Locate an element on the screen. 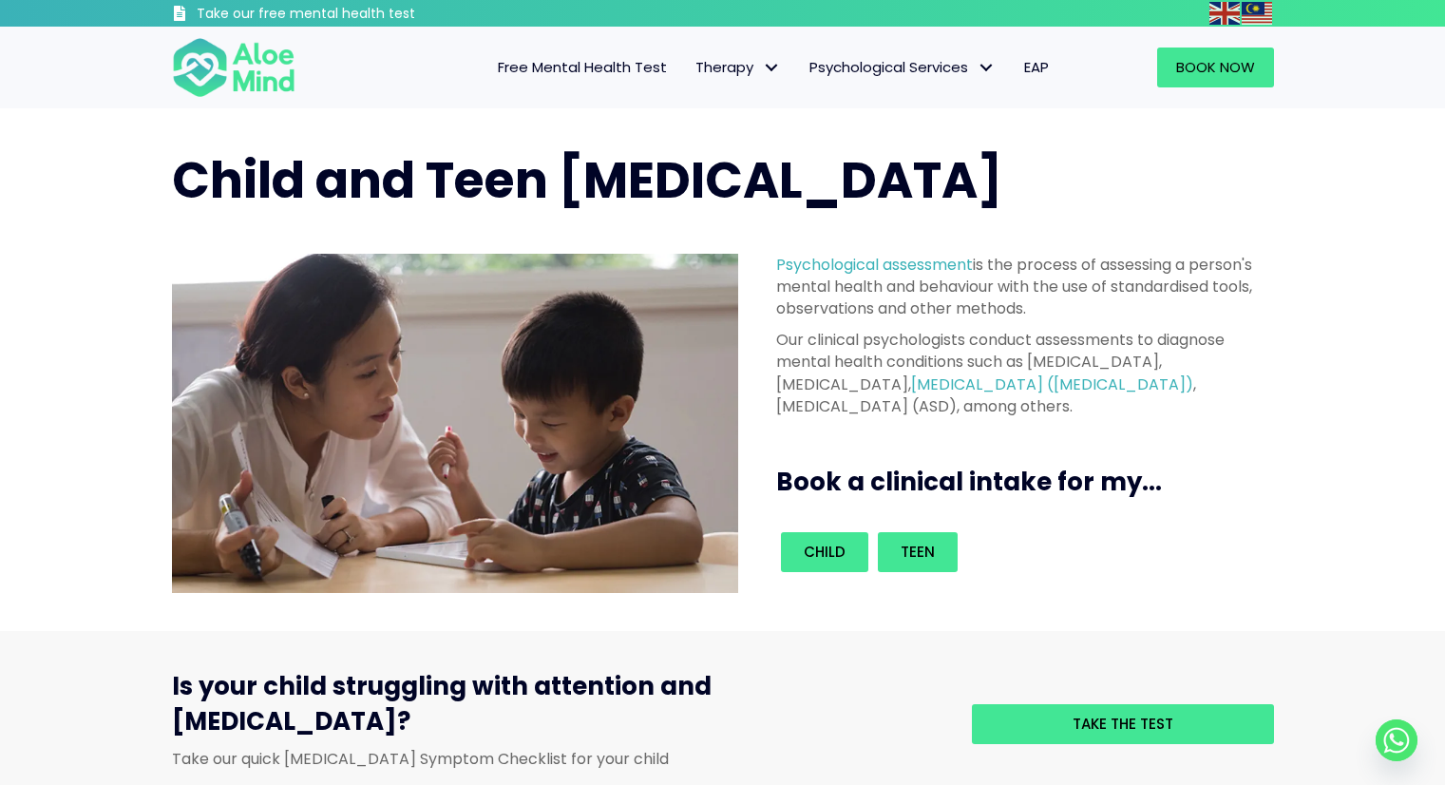 This screenshot has height=785, width=1445. a: Whatsapp is located at coordinates (1396, 740).